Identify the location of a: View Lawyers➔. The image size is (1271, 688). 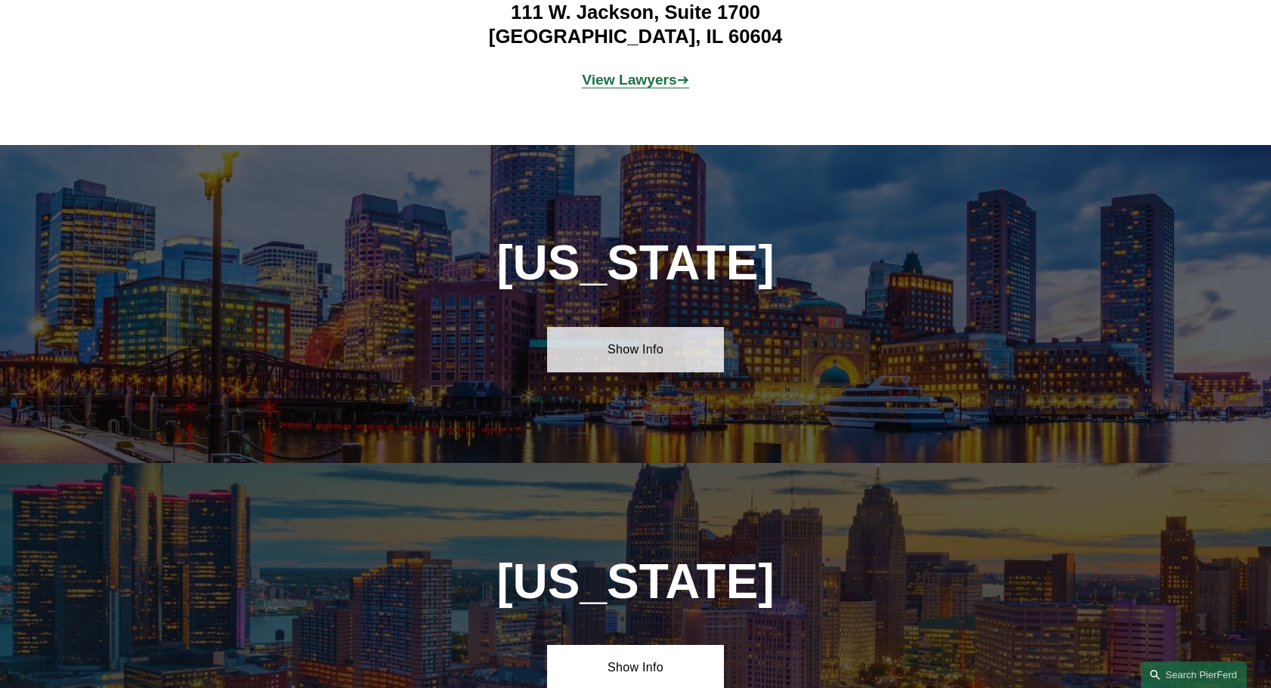
(635, 79).